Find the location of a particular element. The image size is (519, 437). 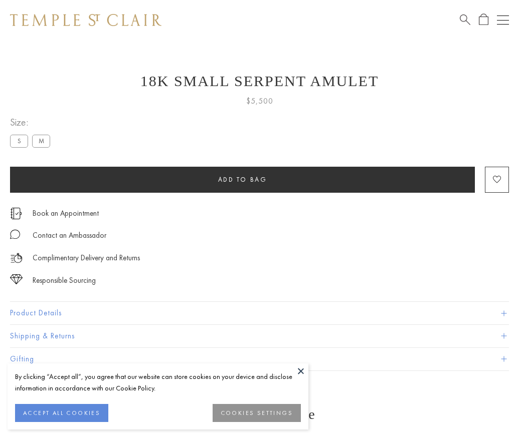

button: Gifting is located at coordinates (259, 359).